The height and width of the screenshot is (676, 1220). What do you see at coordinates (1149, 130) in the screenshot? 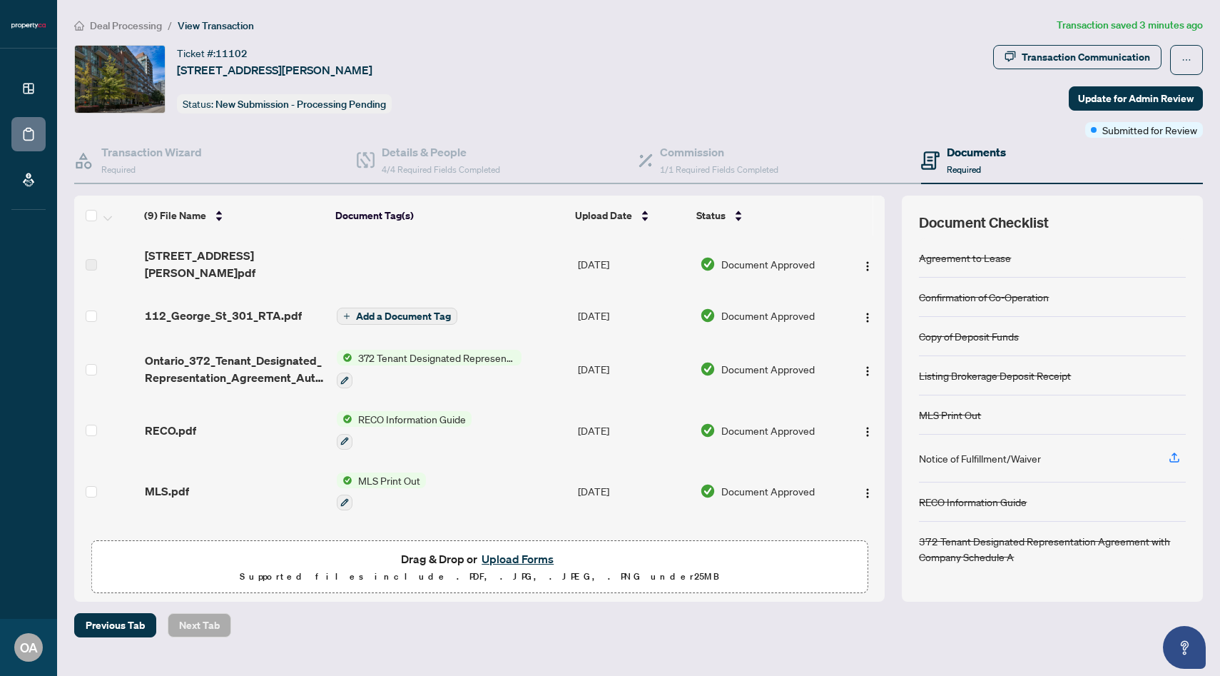
I see `span: Submitted for Review` at bounding box center [1149, 130].